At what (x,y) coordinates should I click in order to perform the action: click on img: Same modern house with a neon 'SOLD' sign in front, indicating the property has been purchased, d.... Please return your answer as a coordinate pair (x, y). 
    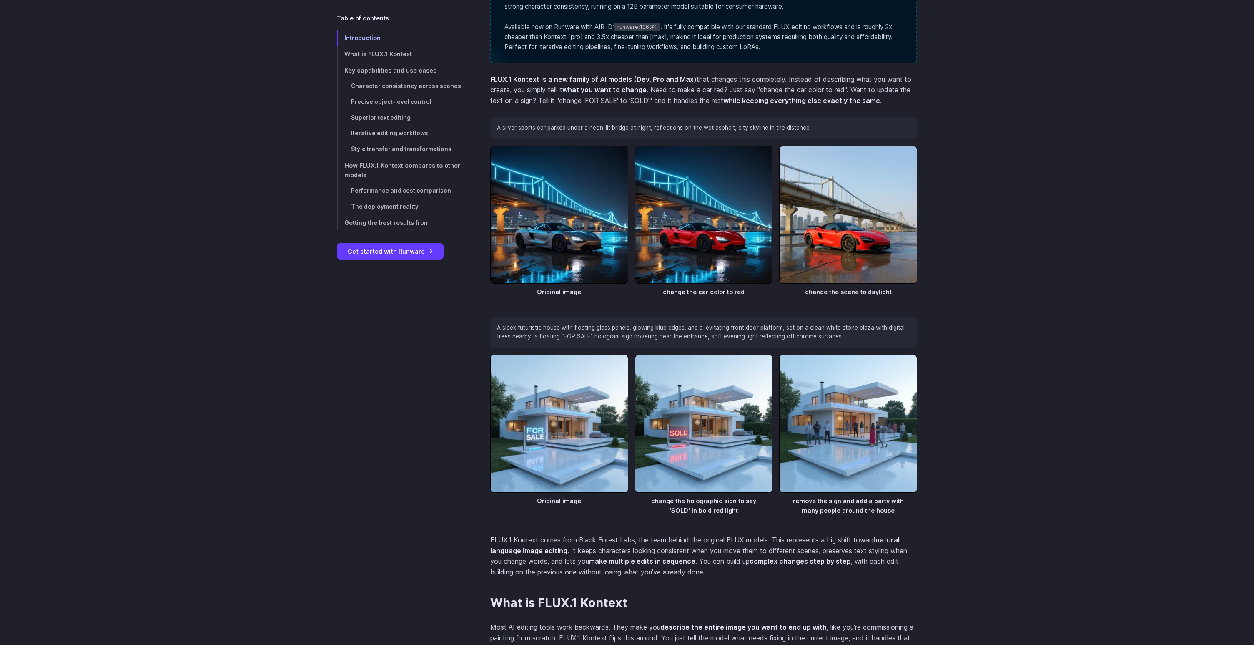
    Looking at the image, I should click on (704, 423).